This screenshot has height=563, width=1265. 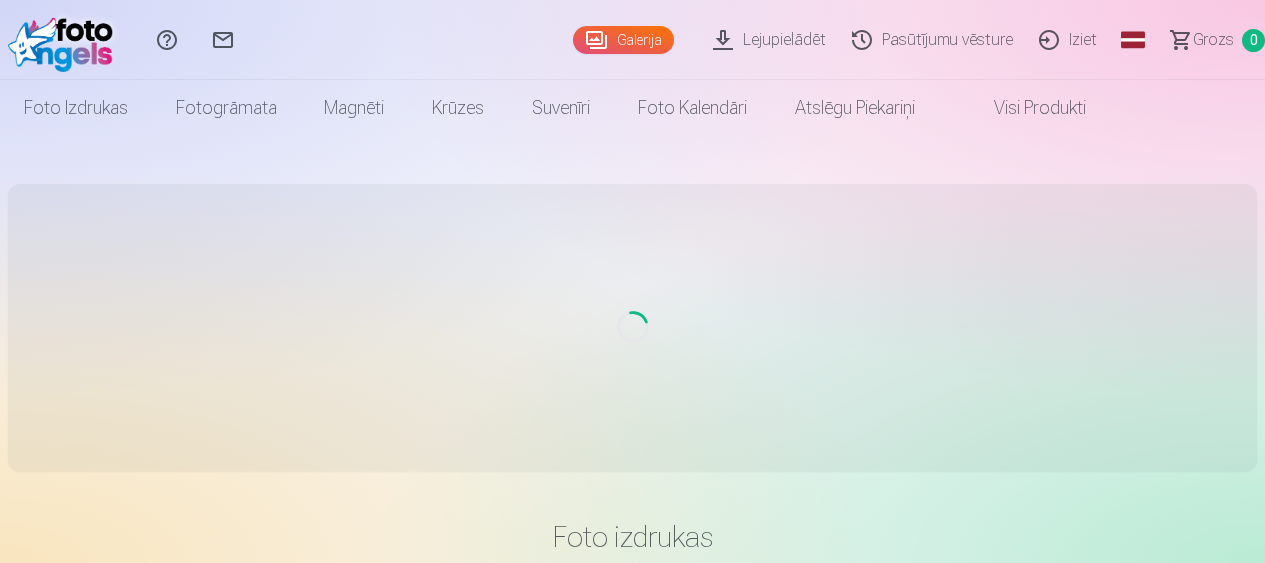 What do you see at coordinates (633, 537) in the screenshot?
I see `h3: Foto izdrukas` at bounding box center [633, 537].